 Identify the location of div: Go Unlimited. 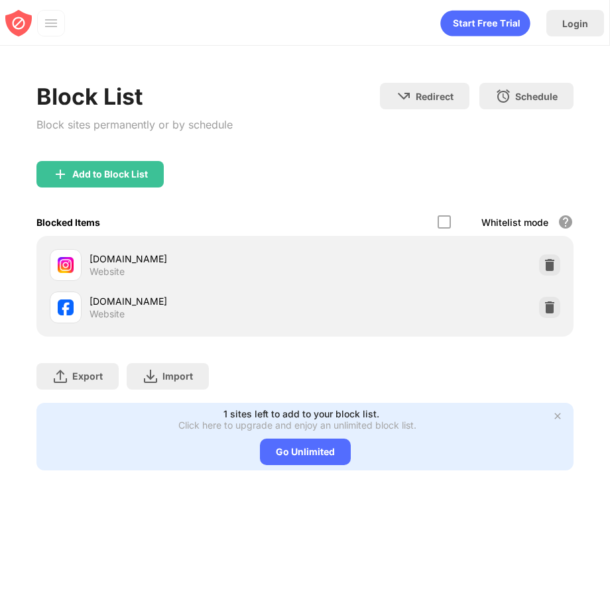
(305, 452).